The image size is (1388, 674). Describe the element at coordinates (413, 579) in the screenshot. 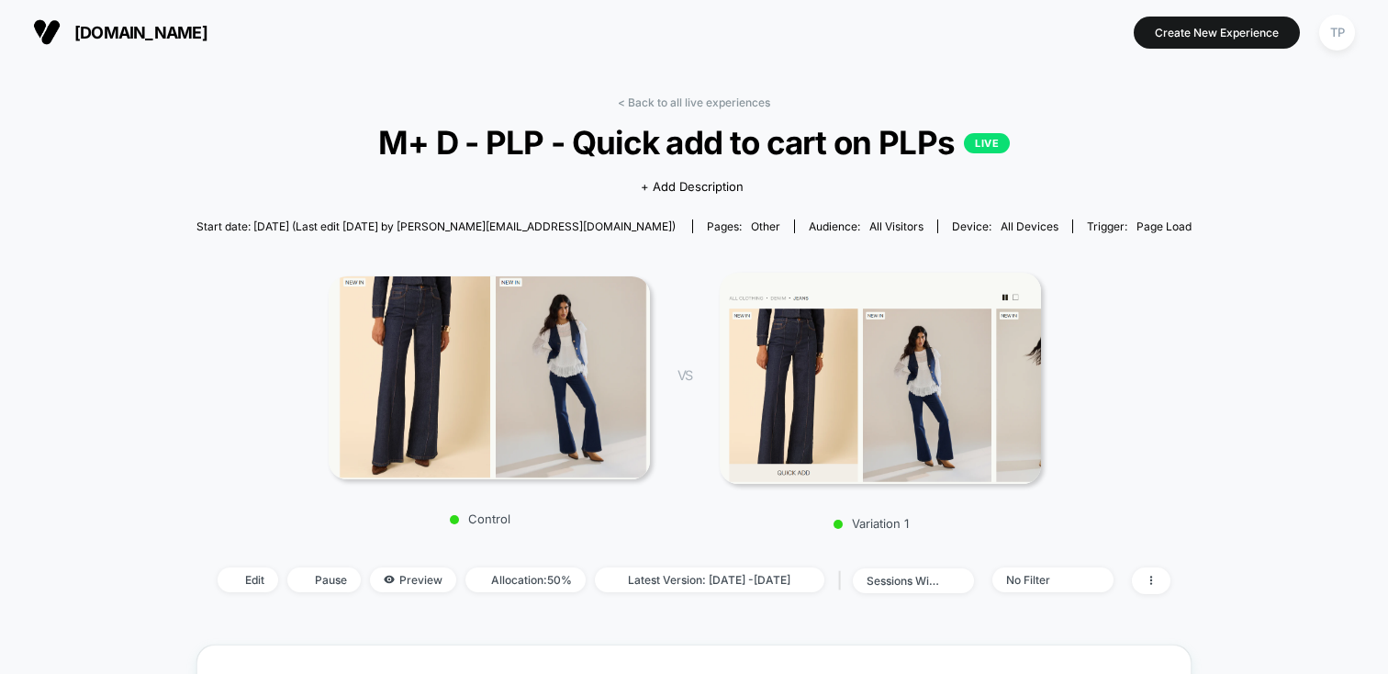

I see `span: Preview` at that location.